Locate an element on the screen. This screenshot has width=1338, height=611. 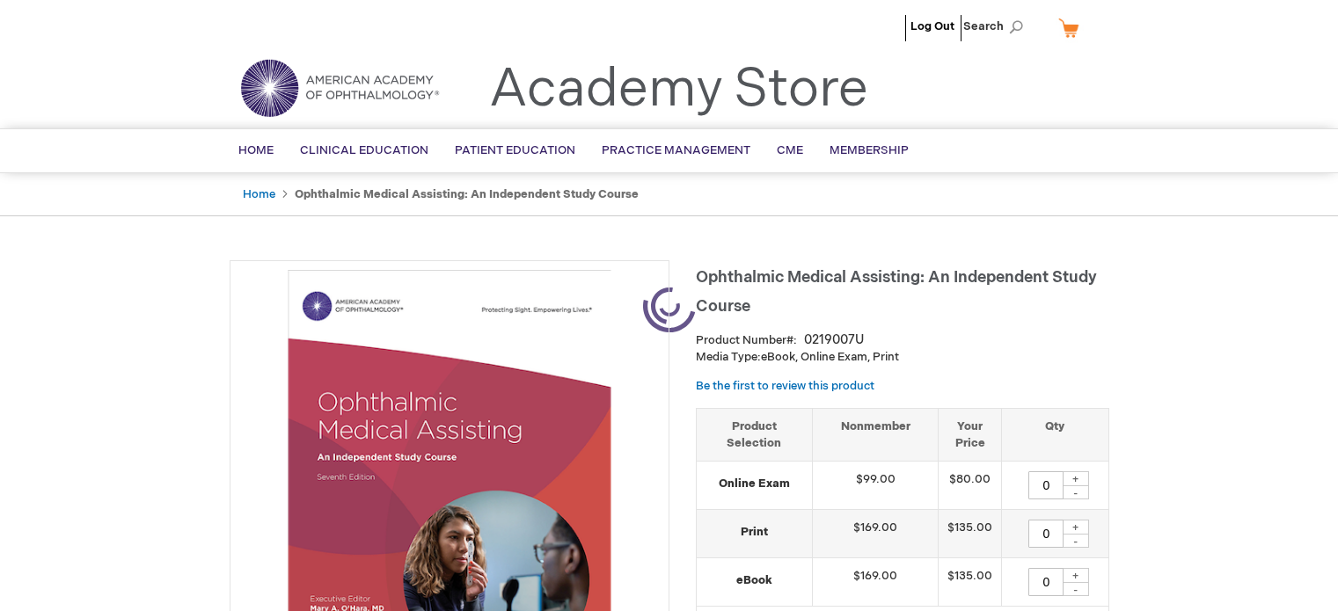
th: Product Selection is located at coordinates (755, 434).